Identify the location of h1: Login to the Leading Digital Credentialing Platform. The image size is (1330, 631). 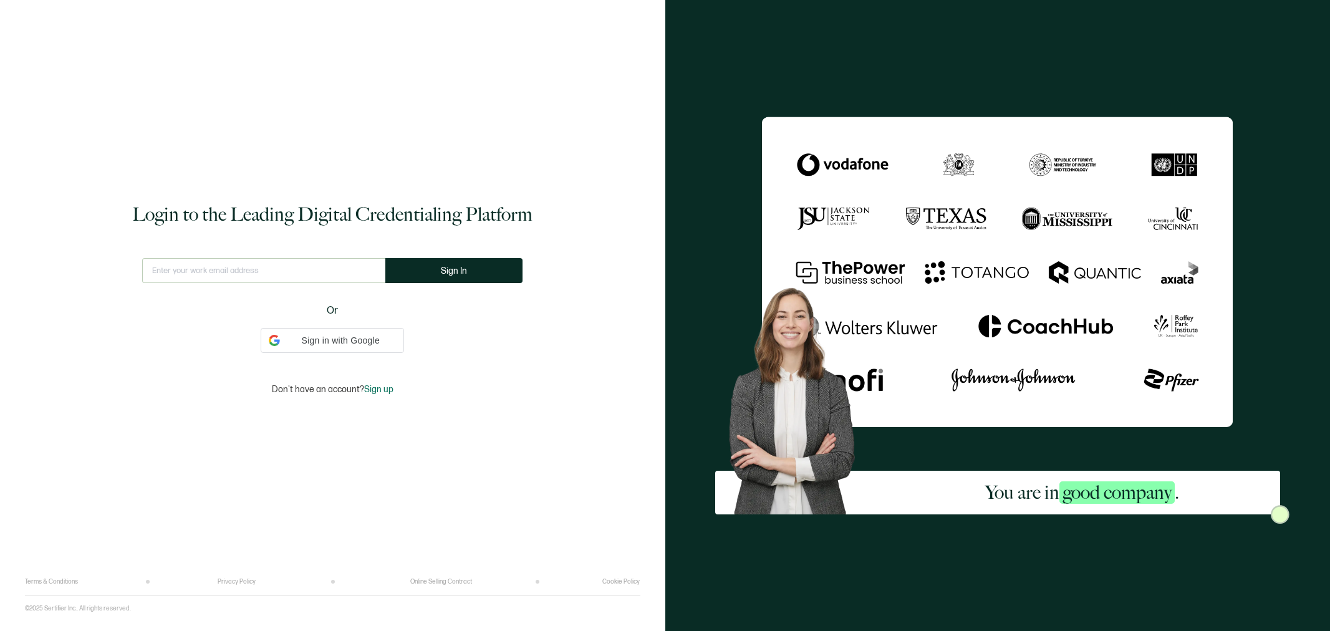
(332, 214).